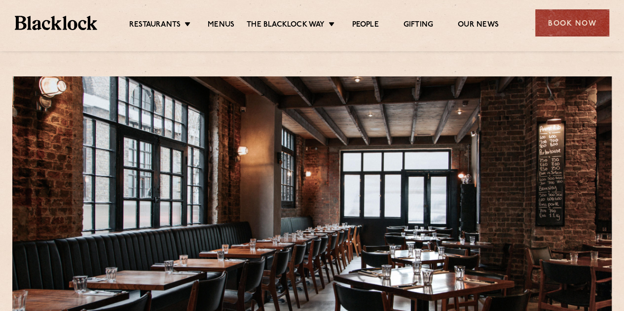 The width and height of the screenshot is (624, 311). What do you see at coordinates (286, 26) in the screenshot?
I see `a: The Blacklock Way` at bounding box center [286, 26].